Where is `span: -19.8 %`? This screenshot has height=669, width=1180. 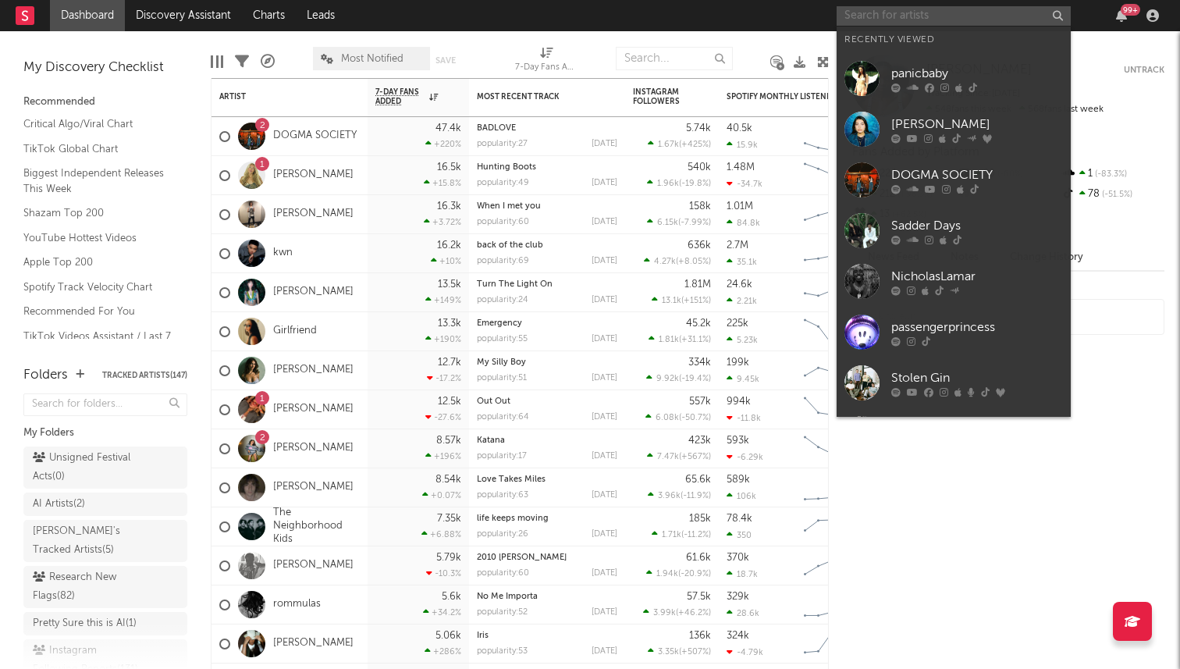
span: -19.8 % is located at coordinates (695, 183).